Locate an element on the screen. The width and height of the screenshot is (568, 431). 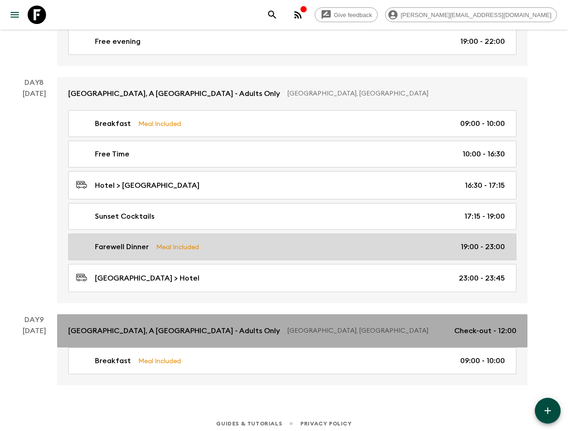
span: Give feedback is located at coordinates (353, 15).